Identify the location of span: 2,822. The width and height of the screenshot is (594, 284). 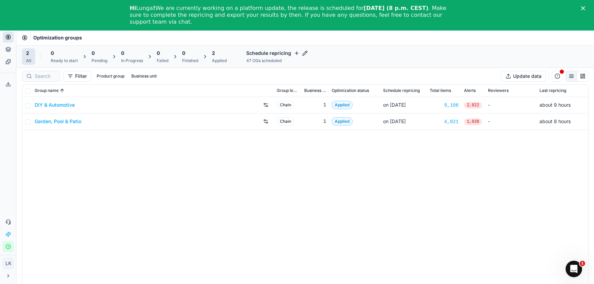
(473, 105).